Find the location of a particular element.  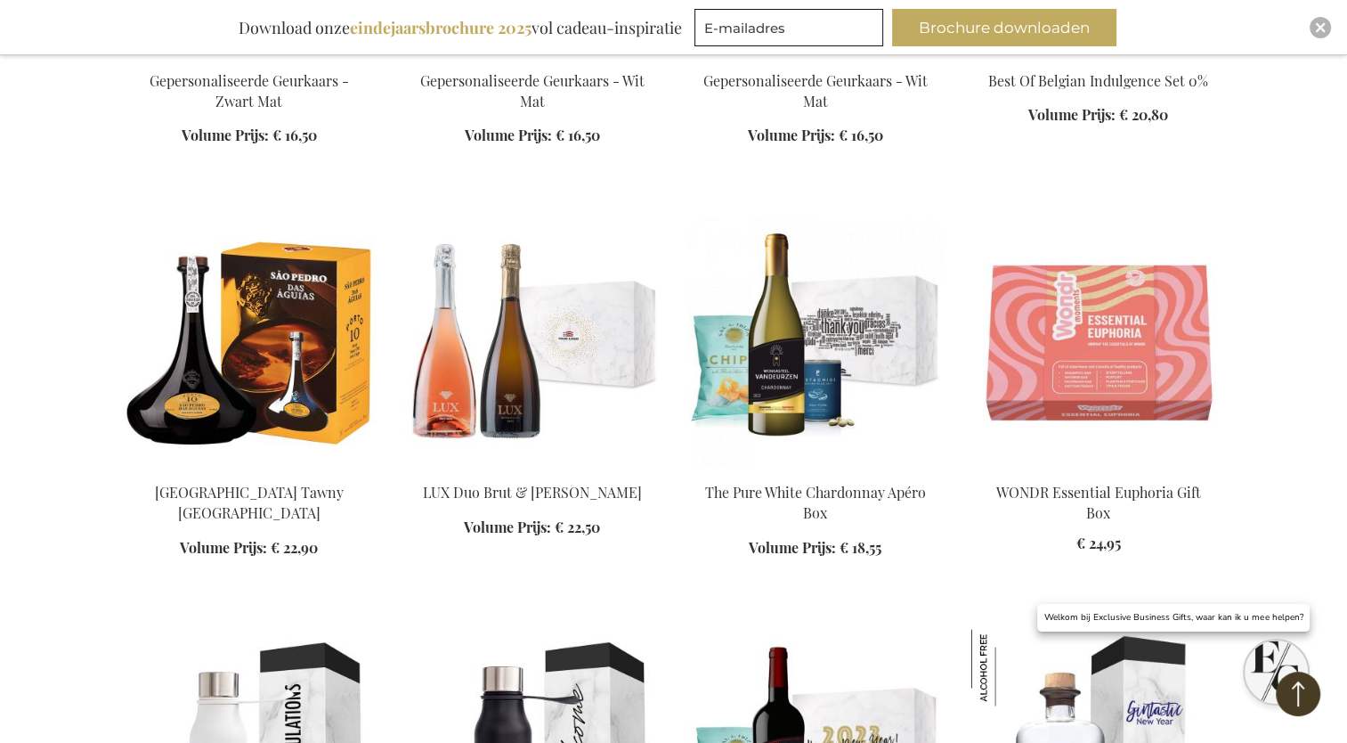

a: Volume Prijs: € 18,55 is located at coordinates (815, 547).